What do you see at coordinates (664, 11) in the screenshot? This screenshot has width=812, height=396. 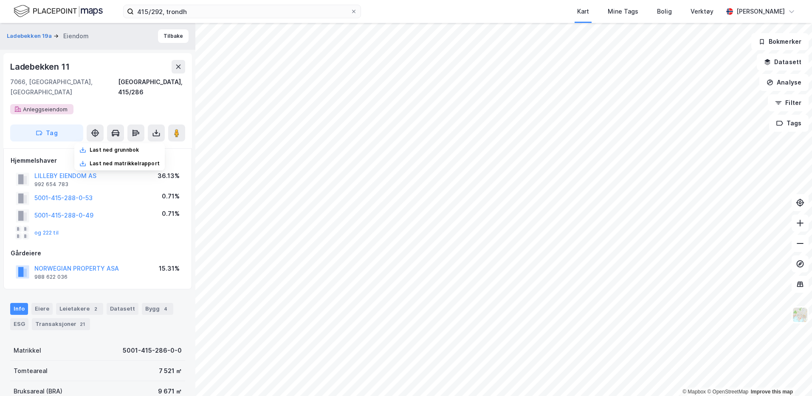 I see `div: Bolig` at bounding box center [664, 11].